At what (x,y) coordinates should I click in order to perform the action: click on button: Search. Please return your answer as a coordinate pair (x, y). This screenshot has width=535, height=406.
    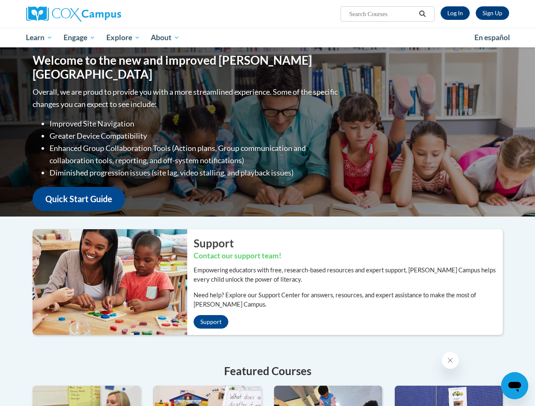
    Looking at the image, I should click on (422, 14).